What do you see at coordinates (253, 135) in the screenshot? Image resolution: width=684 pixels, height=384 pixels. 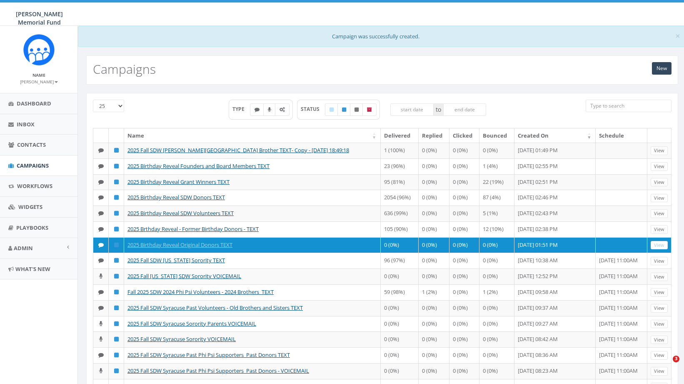 I see `th: Name: activate to sort column ascending` at bounding box center [253, 135].